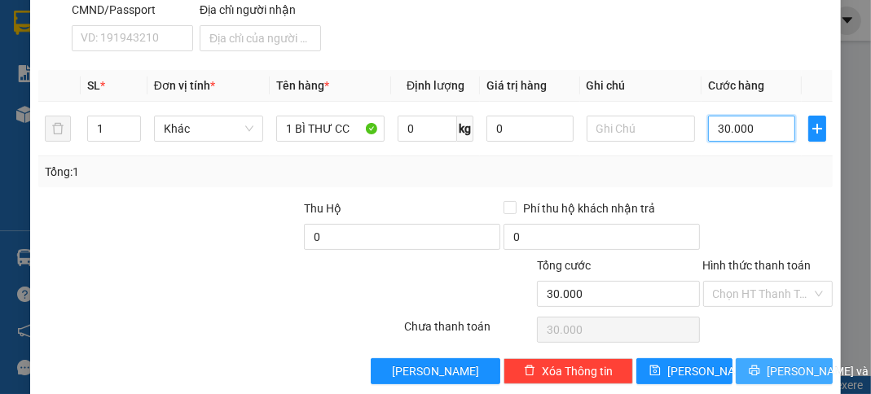 The image size is (871, 394). Describe the element at coordinates (184, 86) in the screenshot. I see `span: Đơn vị tính` at that location.